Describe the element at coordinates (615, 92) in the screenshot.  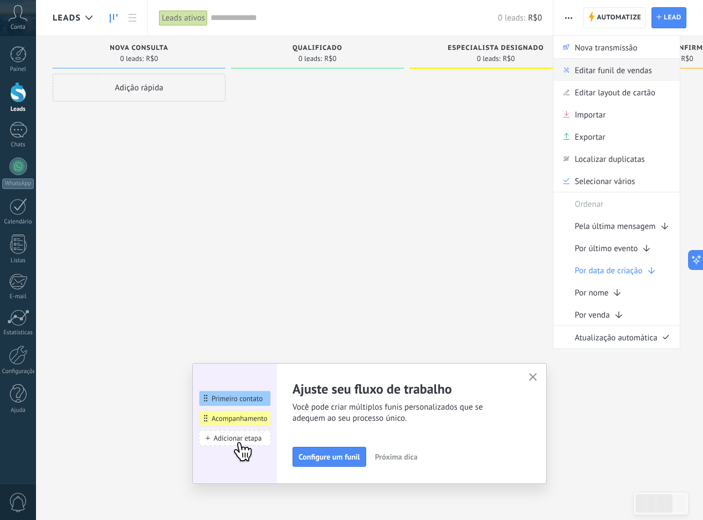
I see `span: Editar layout de cartão` at that location.